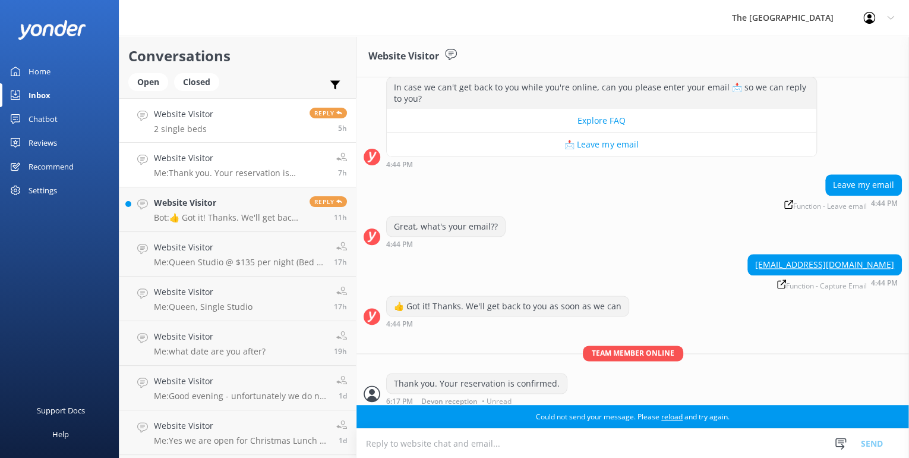 The image size is (909, 458). What do you see at coordinates (601, 121) in the screenshot?
I see `button: Explore FAQ` at bounding box center [601, 121].